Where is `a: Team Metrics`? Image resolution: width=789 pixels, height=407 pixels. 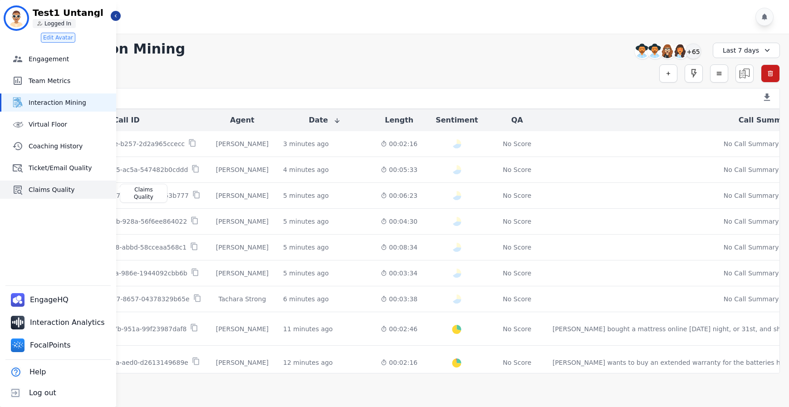
a: Team Metrics is located at coordinates (59, 81).